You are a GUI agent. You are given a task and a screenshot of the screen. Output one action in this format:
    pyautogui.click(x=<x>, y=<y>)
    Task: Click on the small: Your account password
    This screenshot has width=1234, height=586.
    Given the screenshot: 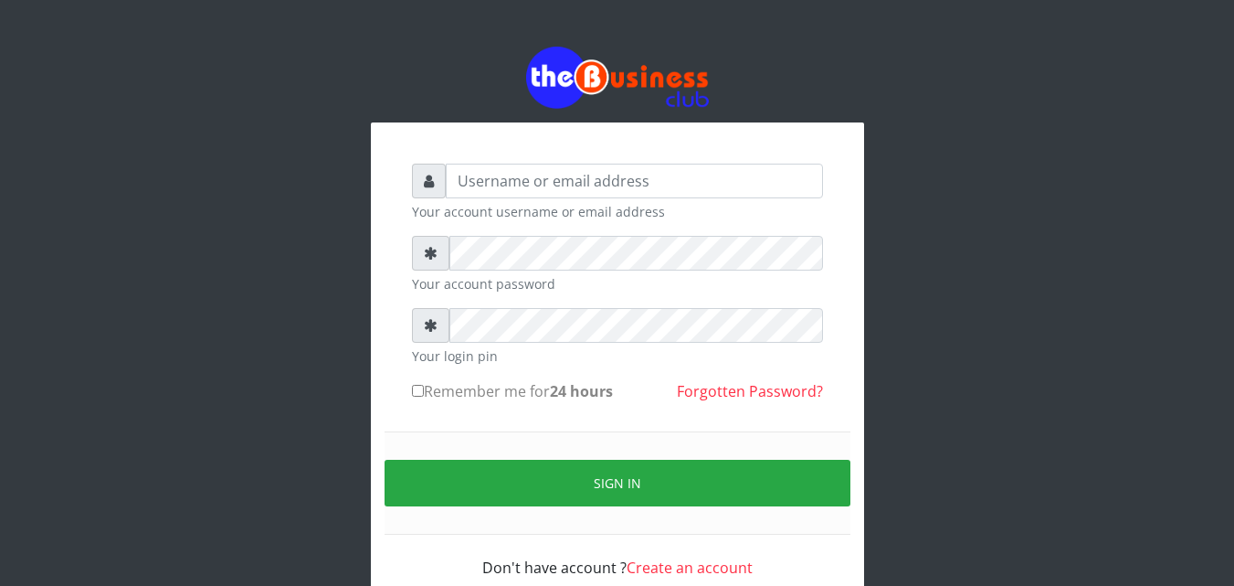 What is the action you would take?
    pyautogui.click(x=618, y=283)
    